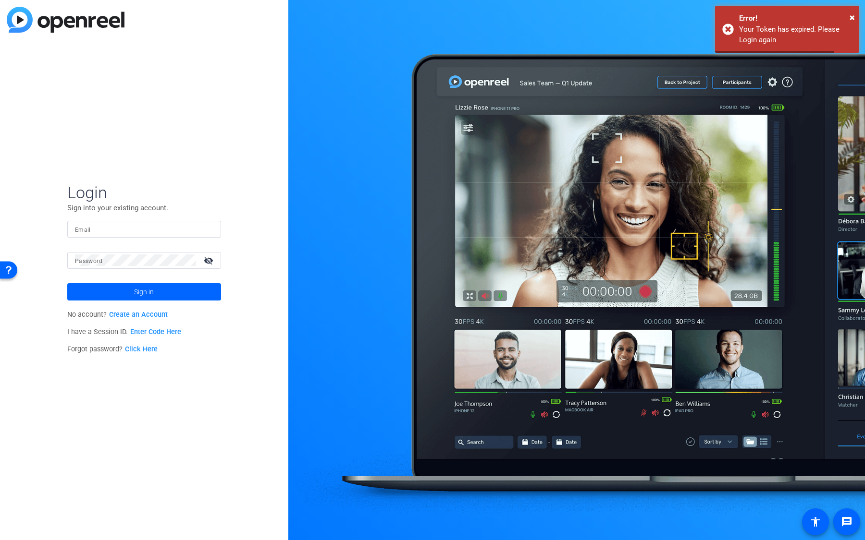 This screenshot has height=540, width=865. Describe the element at coordinates (144, 208) in the screenshot. I see `p: Sign into your existing account.` at that location.